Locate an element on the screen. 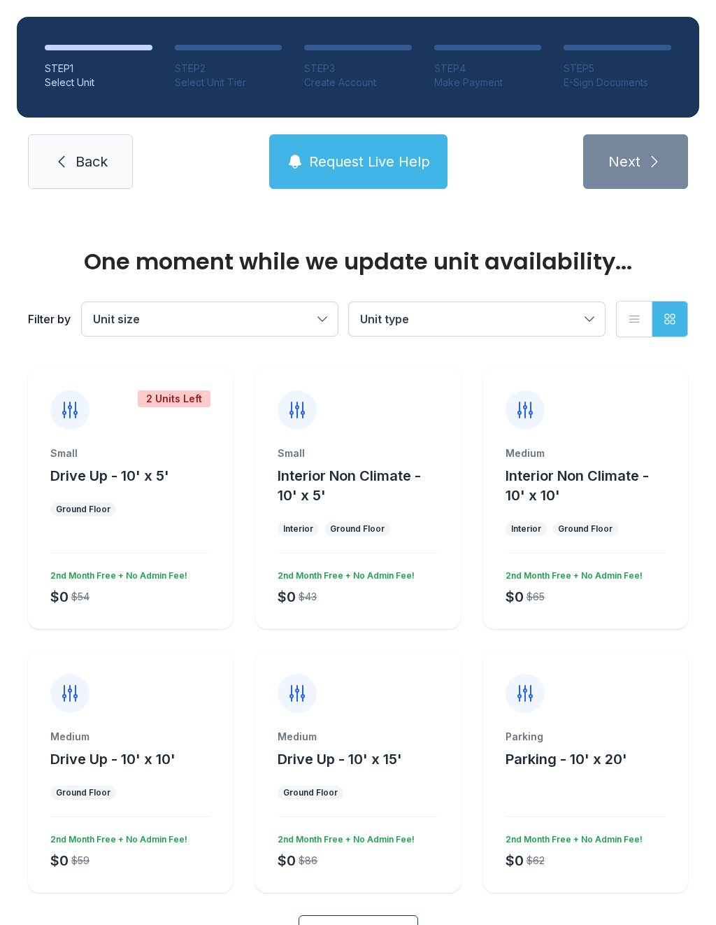  div: STEP 5 is located at coordinates (618, 69).